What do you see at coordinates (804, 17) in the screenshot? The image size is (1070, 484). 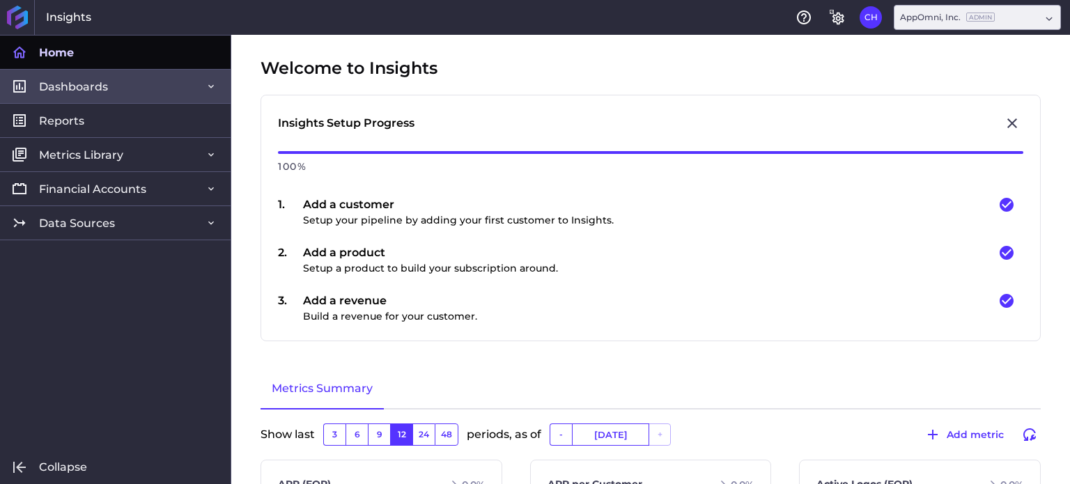 I see `button: Help` at bounding box center [804, 17].